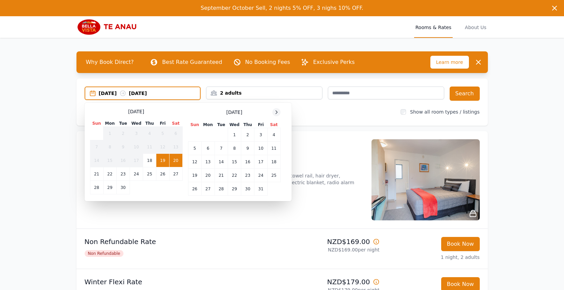 The width and height of the screenshot is (564, 290). I want to click on span: Rooms & Rates, so click(433, 27).